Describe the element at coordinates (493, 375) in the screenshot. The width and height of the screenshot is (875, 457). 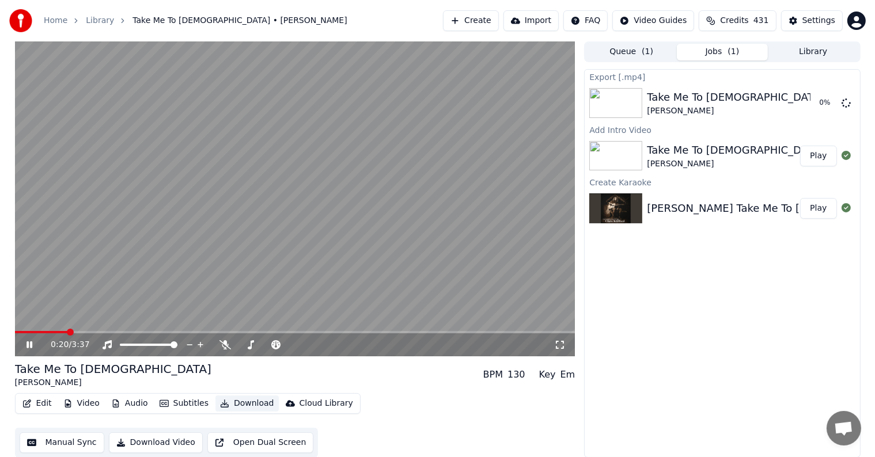
I see `div: BPM` at that location.